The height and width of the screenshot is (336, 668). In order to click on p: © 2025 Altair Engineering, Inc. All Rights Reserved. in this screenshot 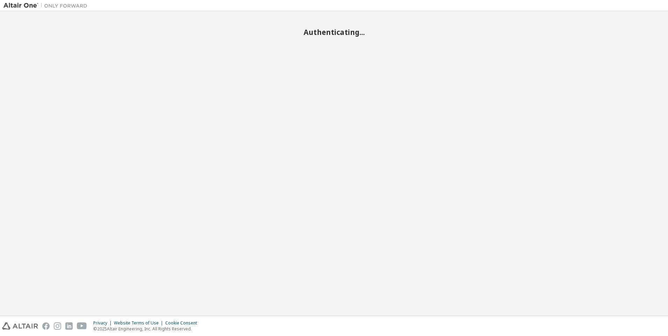, I will do `click(147, 329)`.